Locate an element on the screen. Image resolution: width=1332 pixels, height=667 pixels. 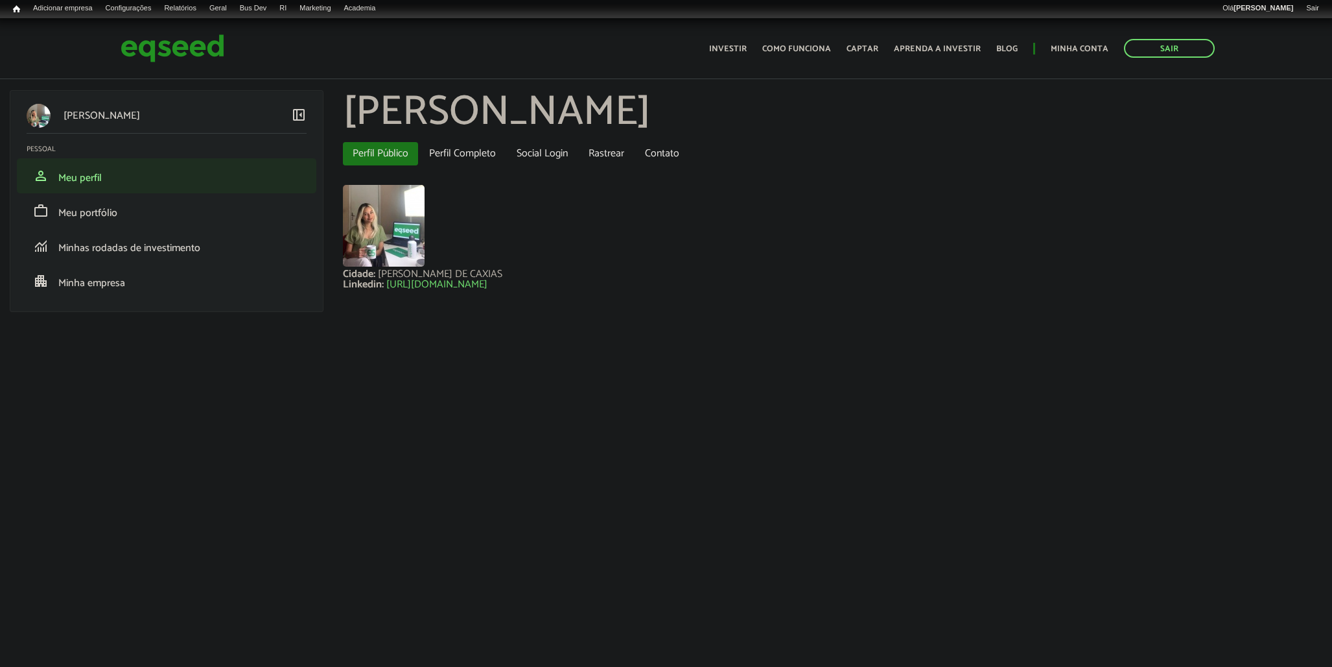
a: workMeu portfólio is located at coordinates (167, 211).